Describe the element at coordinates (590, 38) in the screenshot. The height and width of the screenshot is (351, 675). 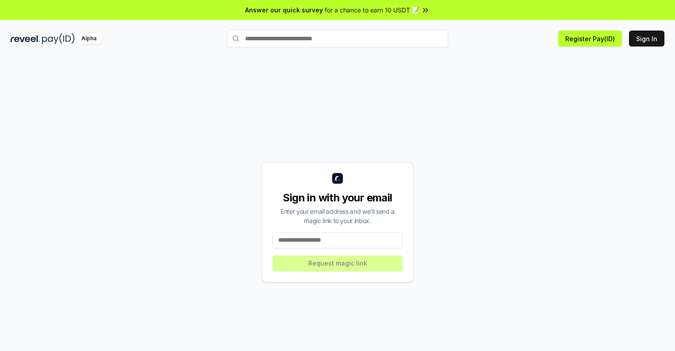
I see `button: Register Pay(ID)` at that location.